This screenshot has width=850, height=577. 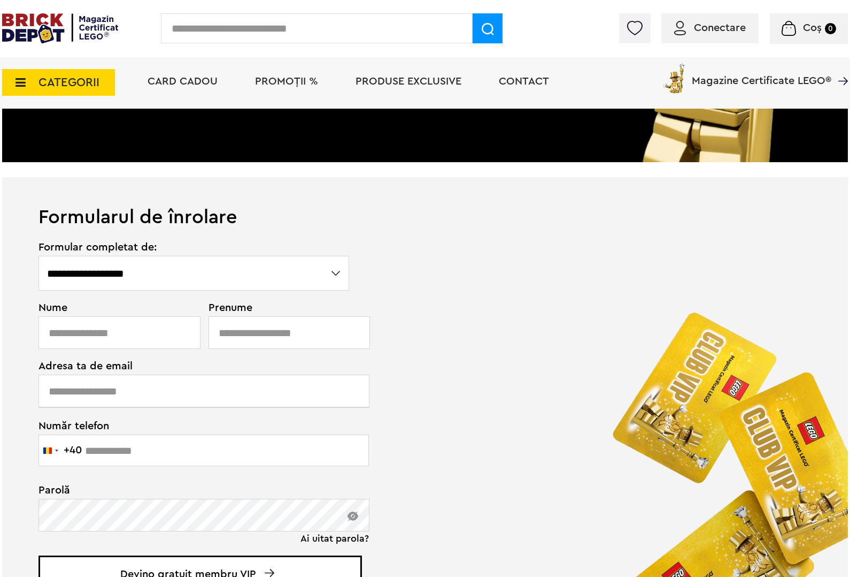 What do you see at coordinates (280, 308) in the screenshot?
I see `span: Prenume` at bounding box center [280, 308].